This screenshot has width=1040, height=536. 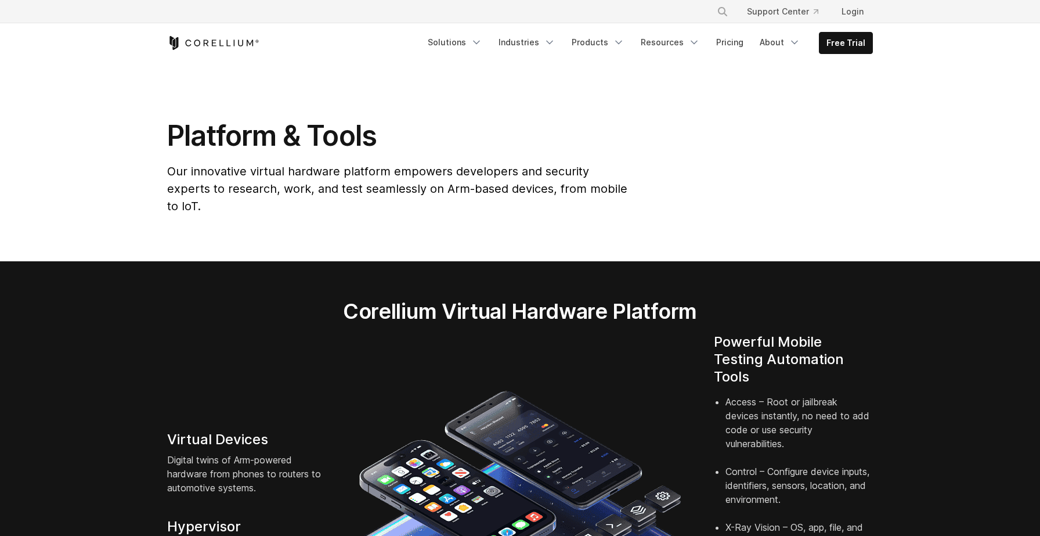 What do you see at coordinates (247, 527) in the screenshot?
I see `h4: Hypervisor` at bounding box center [247, 527].